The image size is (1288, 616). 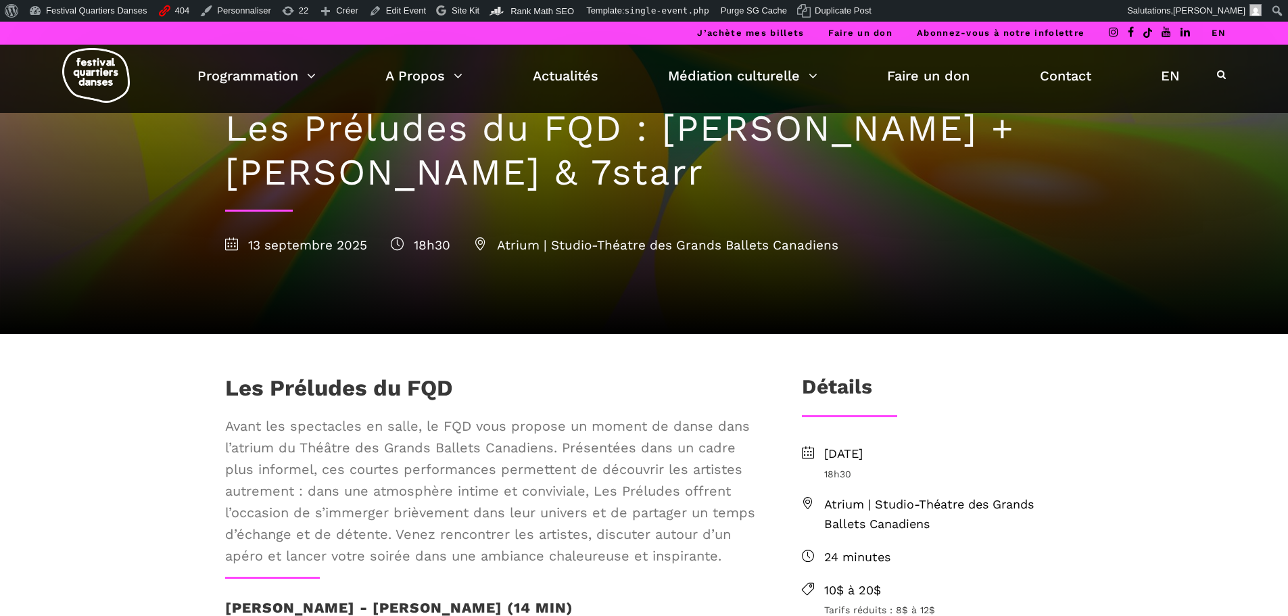 I want to click on a: J’achète mes billets, so click(x=751, y=32).